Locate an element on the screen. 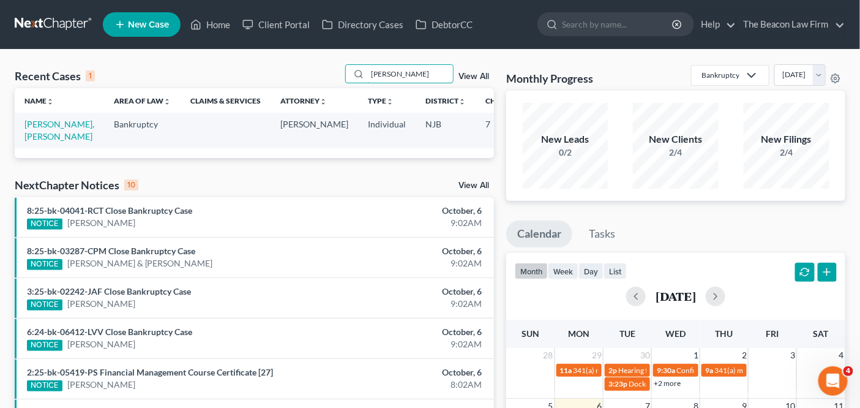 The image size is (860, 408). a: 2:25-bk-05419-PS Financial Management Course Certificate [27] is located at coordinates (150, 372).